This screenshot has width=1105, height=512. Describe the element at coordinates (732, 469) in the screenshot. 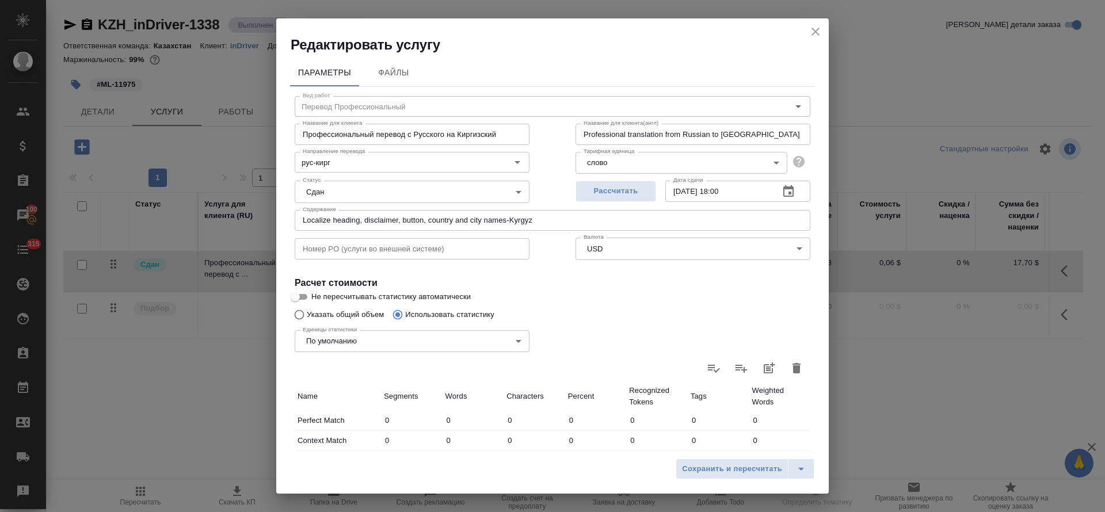

I see `button: Сохранить и пересчитать` at that location.